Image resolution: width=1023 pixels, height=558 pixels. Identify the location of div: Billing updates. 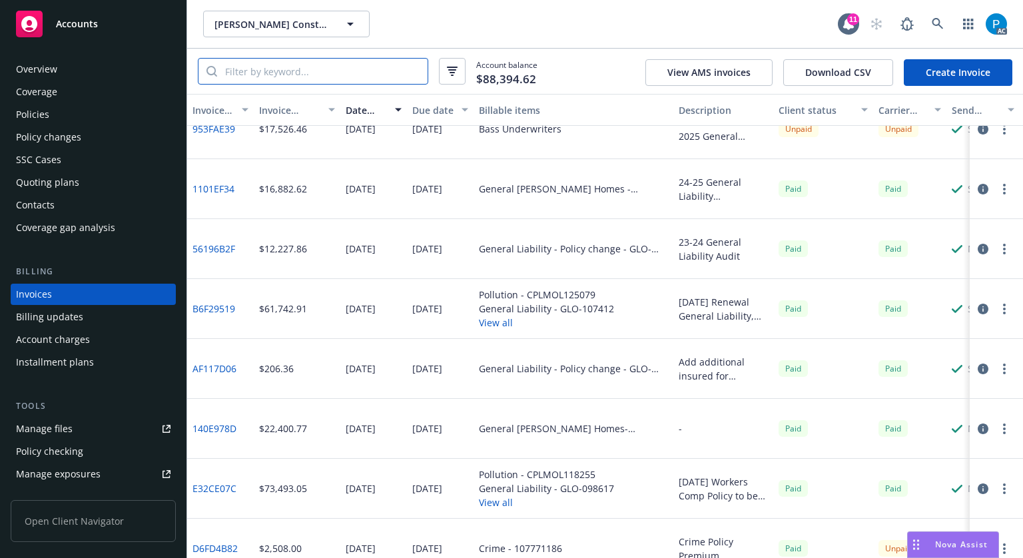
(49, 317).